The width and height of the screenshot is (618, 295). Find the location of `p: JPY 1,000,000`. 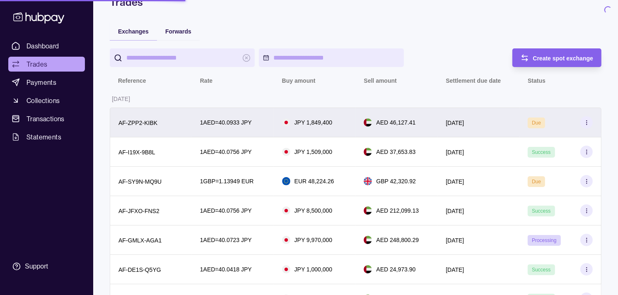

p: JPY 1,000,000 is located at coordinates (314, 270).